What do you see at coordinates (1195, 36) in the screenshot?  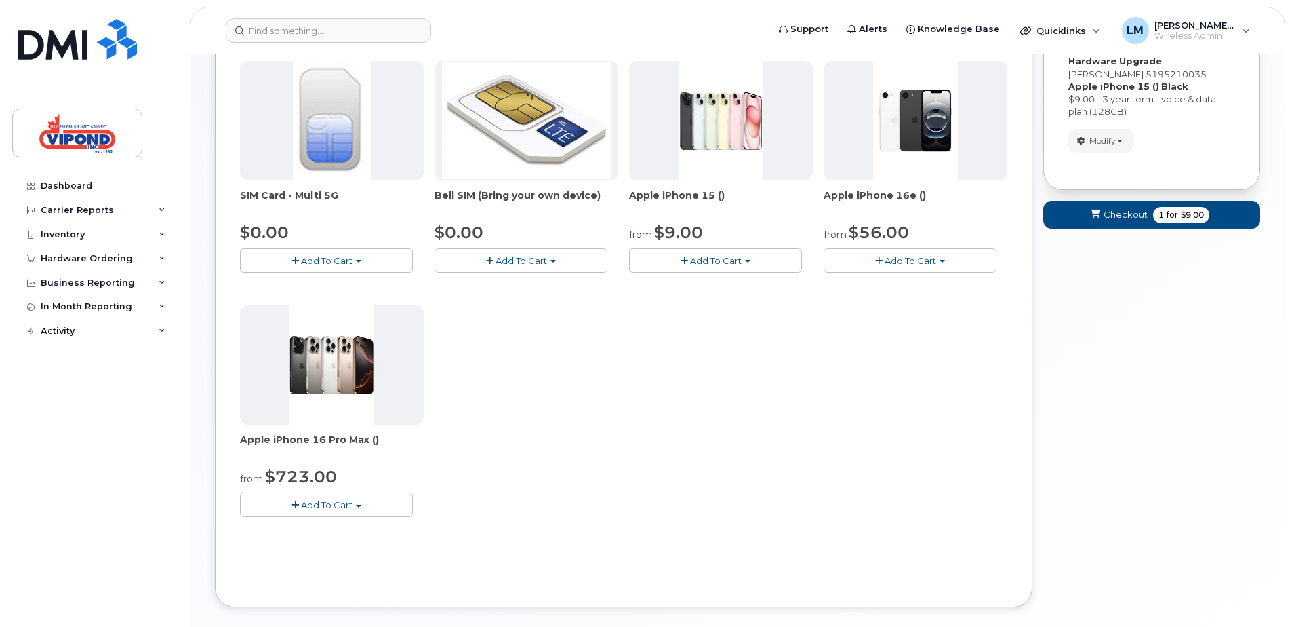 I see `span: Wireless Admin` at bounding box center [1195, 36].